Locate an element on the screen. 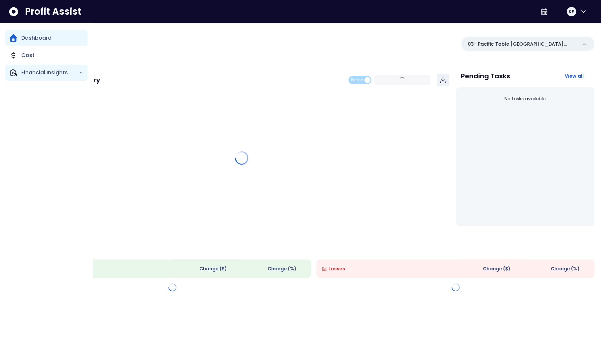 This screenshot has height=345, width=601. span: KS is located at coordinates (572, 12).